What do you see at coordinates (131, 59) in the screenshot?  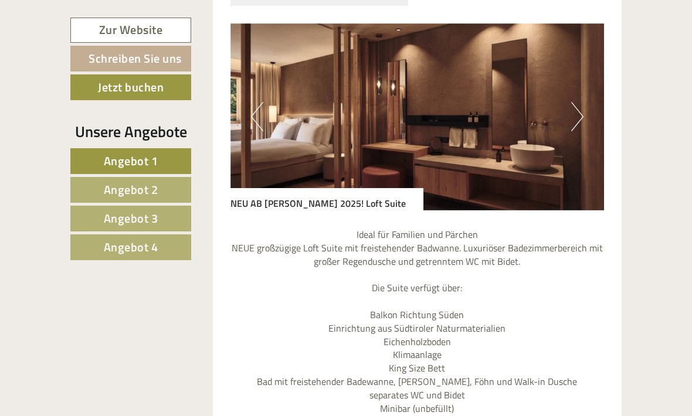 I see `a: Schreiben Sie uns` at bounding box center [131, 59].